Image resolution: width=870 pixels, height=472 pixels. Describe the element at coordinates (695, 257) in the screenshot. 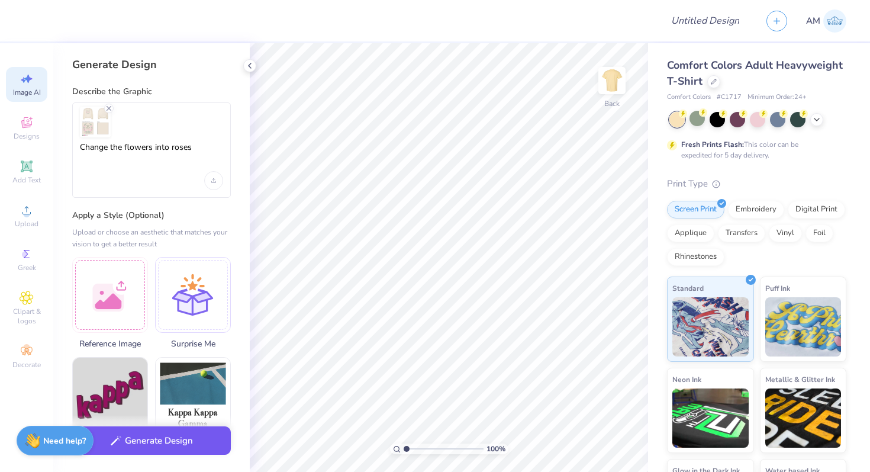

I see `div: Rhinestones` at that location.